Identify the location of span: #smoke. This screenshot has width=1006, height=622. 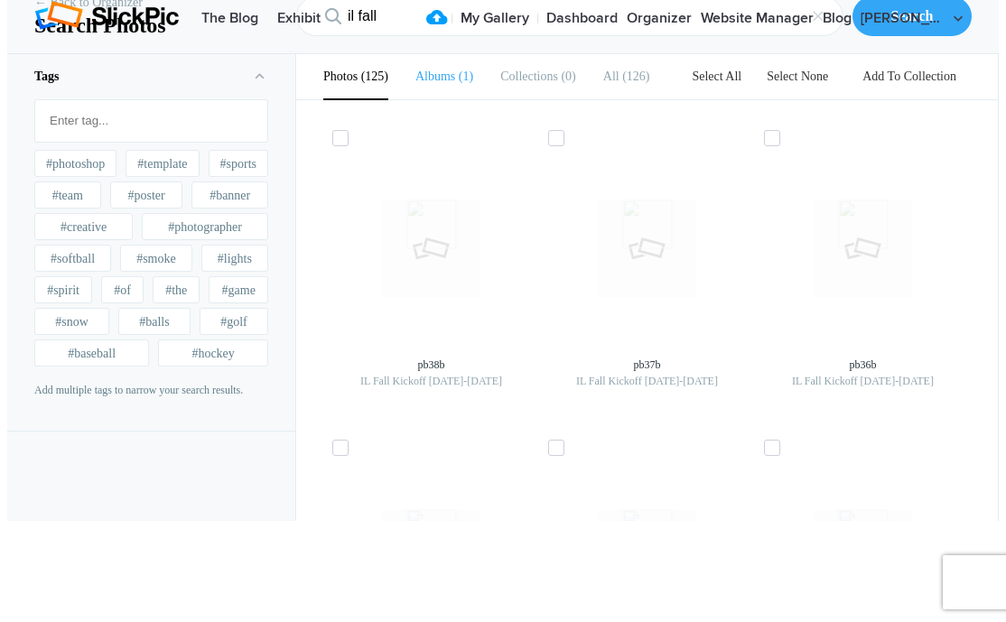
(156, 259).